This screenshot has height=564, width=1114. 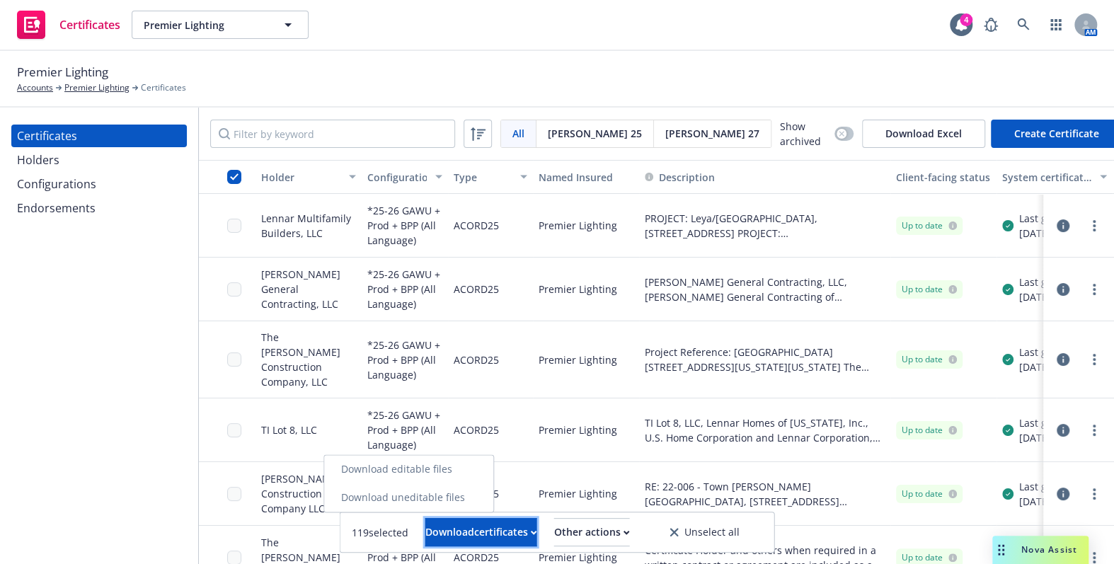 I want to click on a: Accounts, so click(x=35, y=88).